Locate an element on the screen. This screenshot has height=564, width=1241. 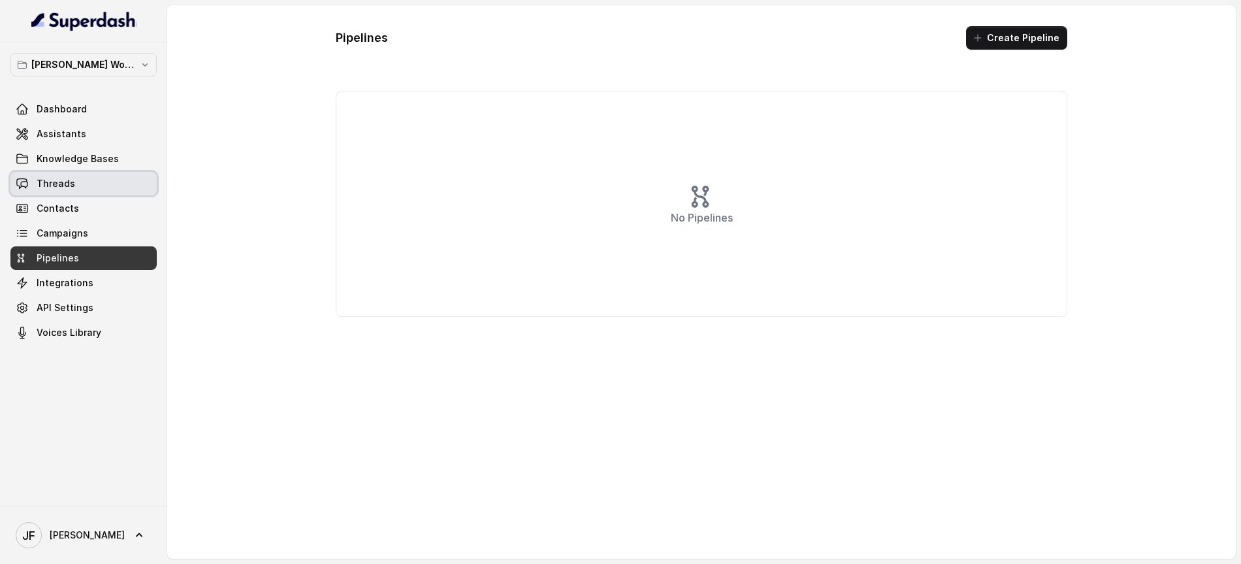
a: Pipelines is located at coordinates (84, 258).